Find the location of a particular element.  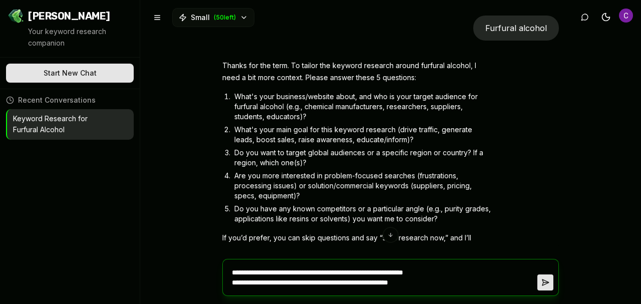

p: If you’d prefer, you can skip questions and say “start research now,” and I’ll proceed with a bro... is located at coordinates (357, 244).